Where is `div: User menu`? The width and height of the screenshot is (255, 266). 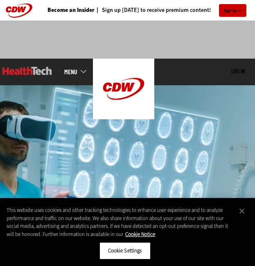 div: User menu is located at coordinates (238, 71).